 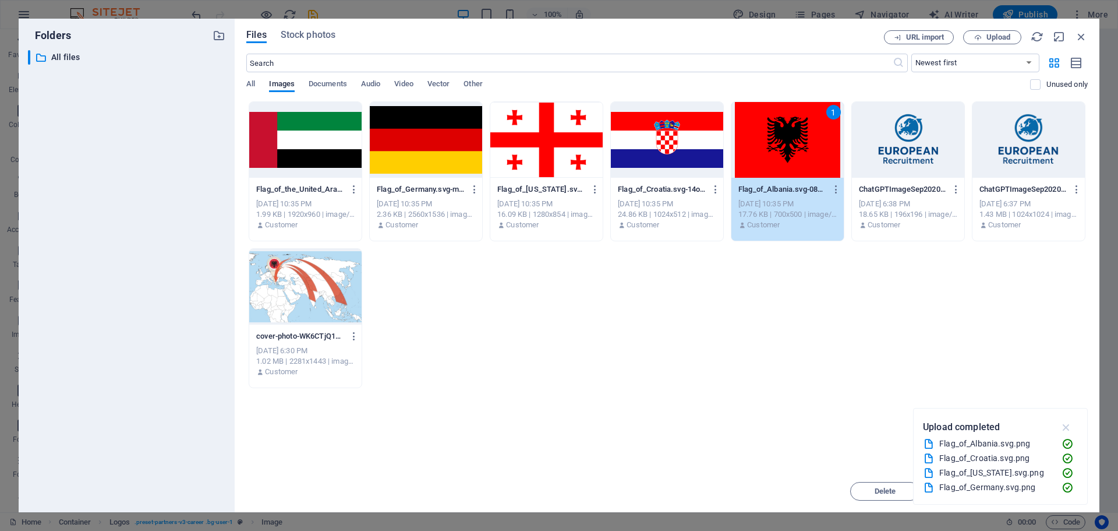 What do you see at coordinates (908, 214) in the screenshot?
I see `div: 18.65 KB | 196x196 | image/png` at bounding box center [908, 214].